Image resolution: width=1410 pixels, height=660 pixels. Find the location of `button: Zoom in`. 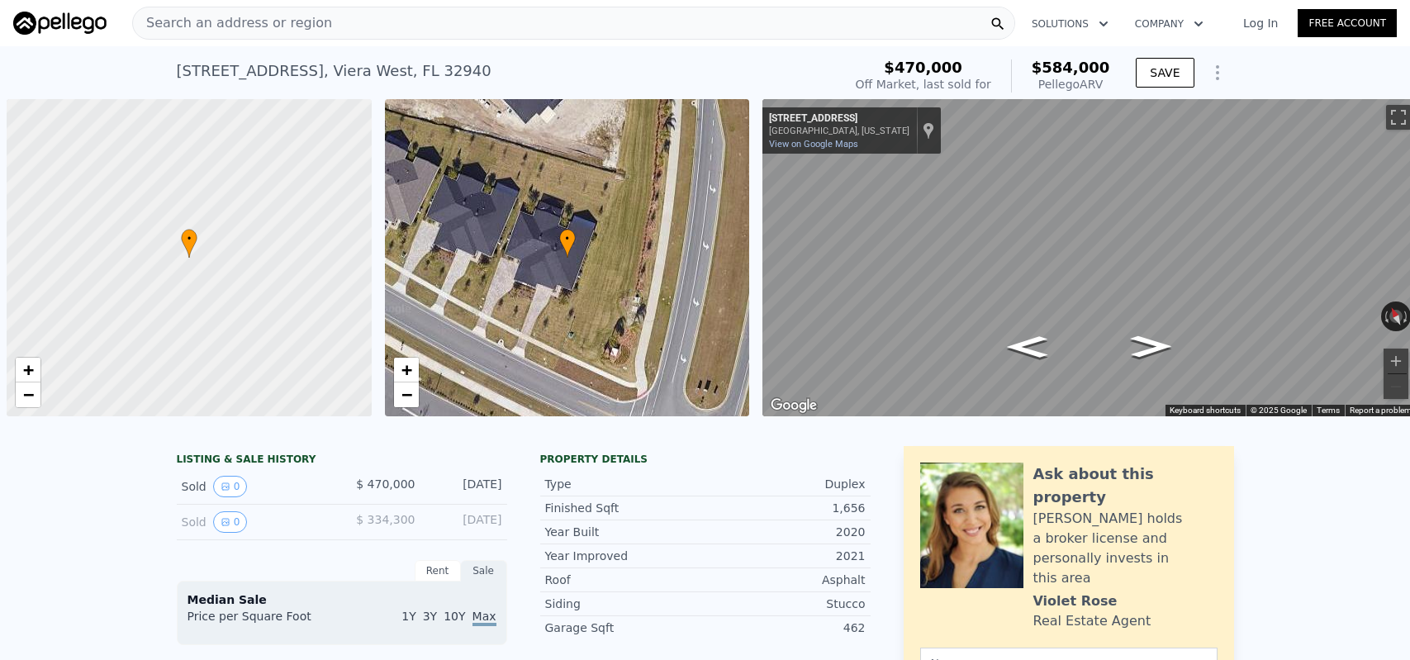

button: Zoom in is located at coordinates (1396, 361).